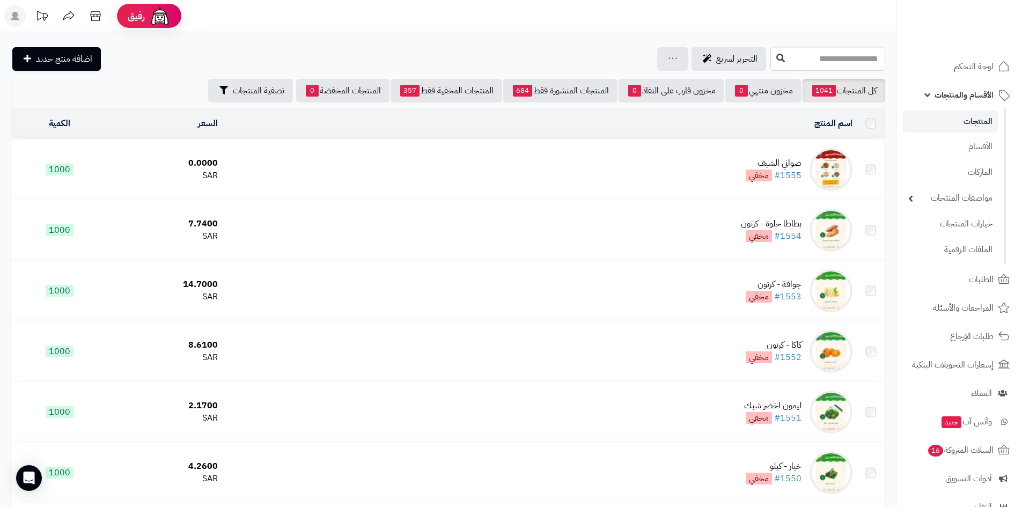 The image size is (1022, 507). What do you see at coordinates (981, 279) in the screenshot?
I see `span: الطلبات` at bounding box center [981, 279].